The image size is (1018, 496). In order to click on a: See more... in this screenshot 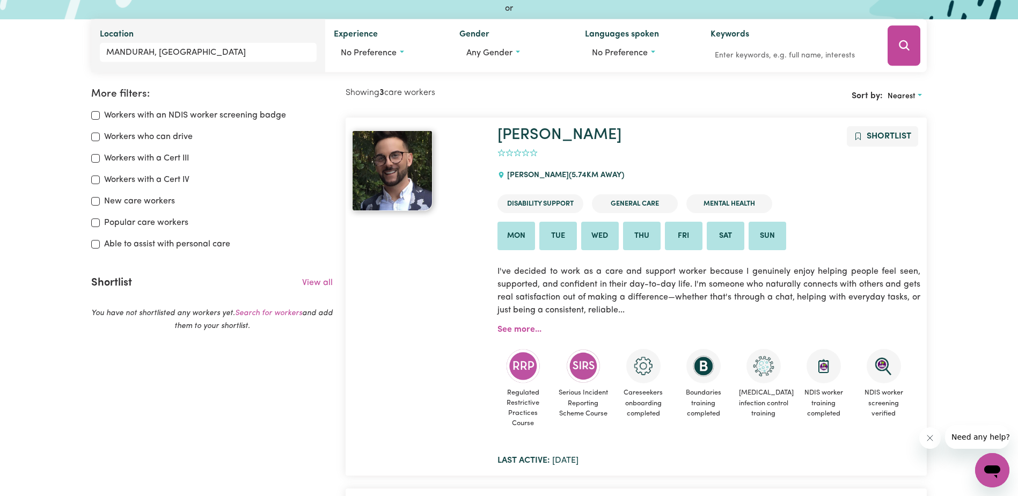, I will do `click(520, 330)`.